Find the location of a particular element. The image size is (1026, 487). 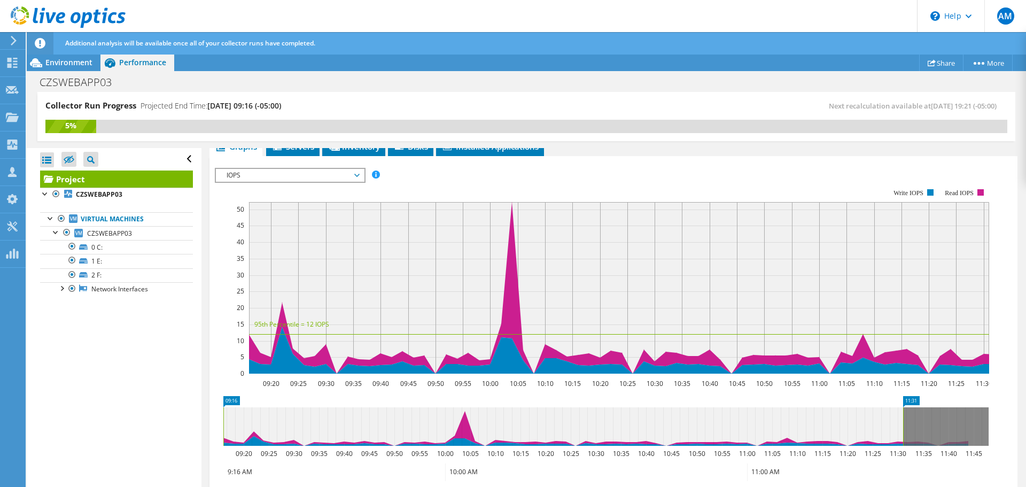

span: Additional analysis will be available once all of your collector runs have completed. is located at coordinates (190, 43).